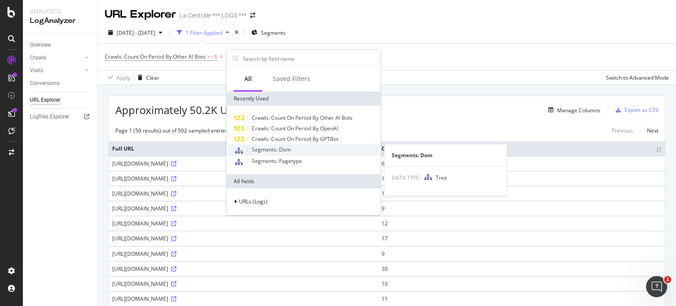 The image size is (676, 306). What do you see at coordinates (204, 33) in the screenshot?
I see `div: 1 Filter Applied` at bounding box center [204, 33].